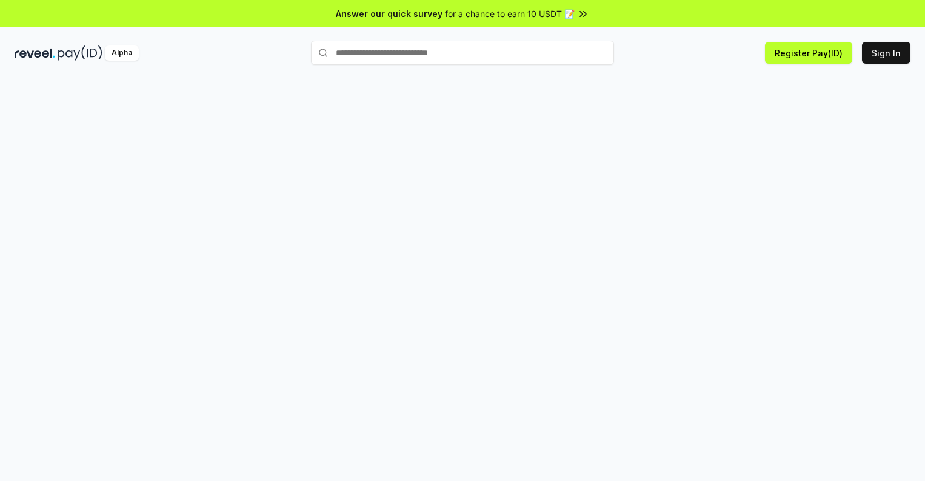 This screenshot has width=925, height=481. I want to click on button: Sign In, so click(886, 53).